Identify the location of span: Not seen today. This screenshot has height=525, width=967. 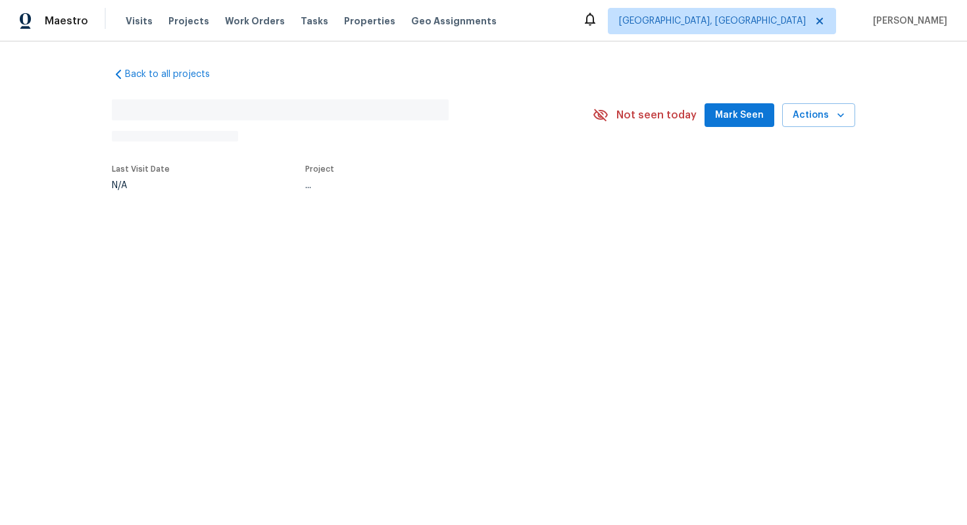
(657, 115).